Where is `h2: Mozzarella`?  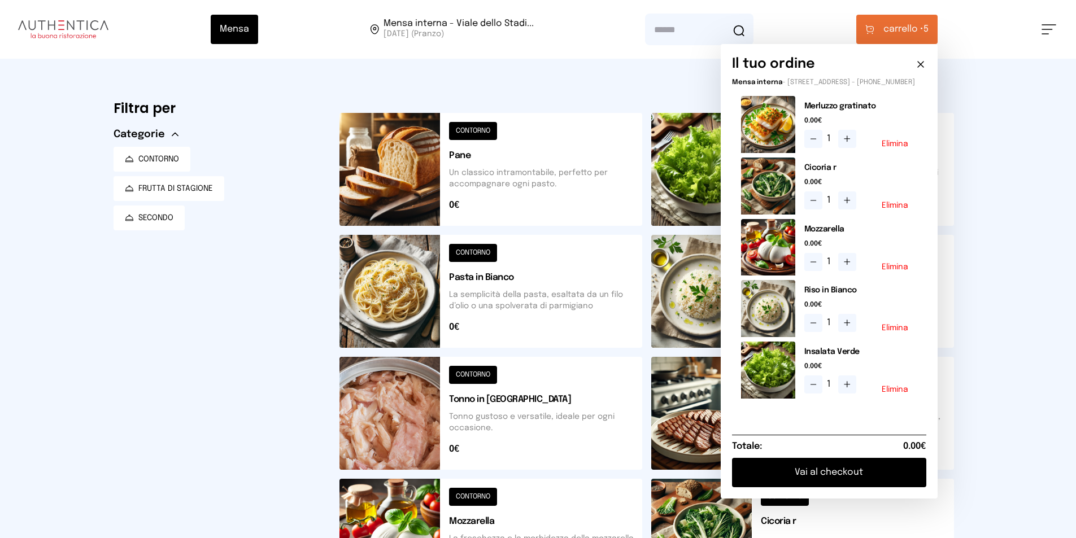 h2: Mozzarella is located at coordinates (861, 229).